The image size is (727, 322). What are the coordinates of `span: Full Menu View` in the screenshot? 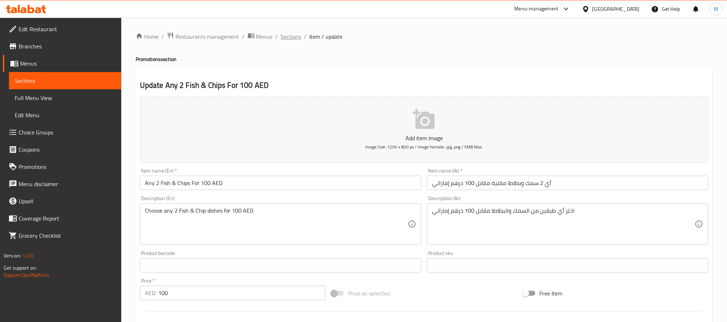 It's located at (65, 98).